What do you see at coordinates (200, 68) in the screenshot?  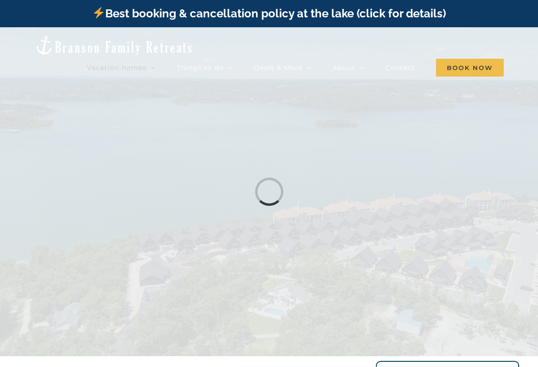 I see `span: Things to do` at bounding box center [200, 68].